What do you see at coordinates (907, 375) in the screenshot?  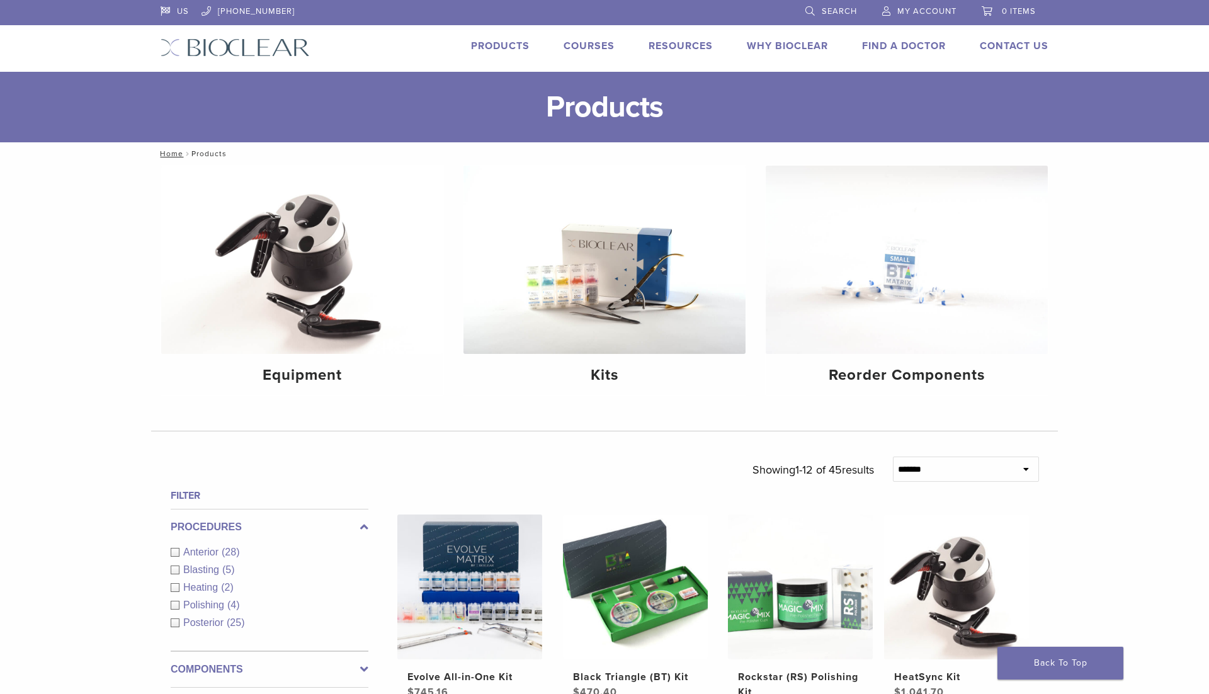 I see `h4: Reorder Components` at bounding box center [907, 375].